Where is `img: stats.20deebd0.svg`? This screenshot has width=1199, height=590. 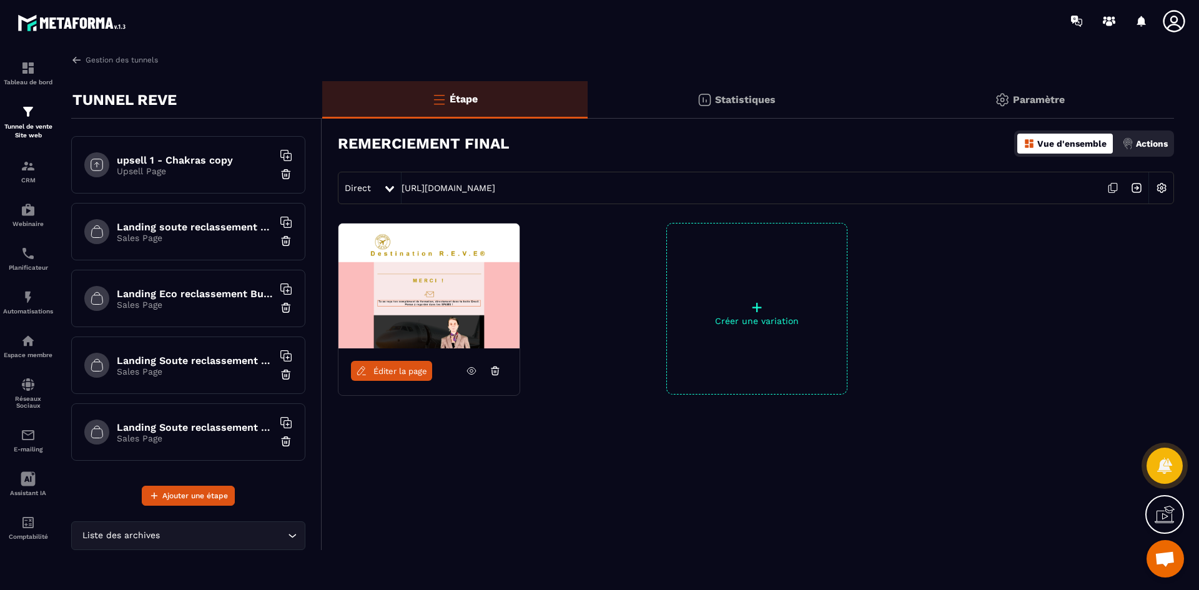 img: stats.20deebd0.svg is located at coordinates (705, 100).